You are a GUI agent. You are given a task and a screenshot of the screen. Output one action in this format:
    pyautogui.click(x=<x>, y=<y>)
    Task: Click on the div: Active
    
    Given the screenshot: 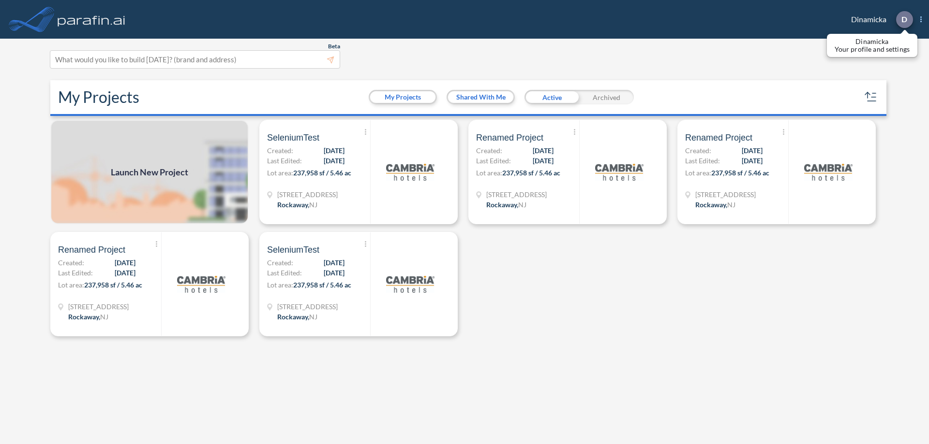 What is the action you would take?
    pyautogui.click(x=551, y=97)
    